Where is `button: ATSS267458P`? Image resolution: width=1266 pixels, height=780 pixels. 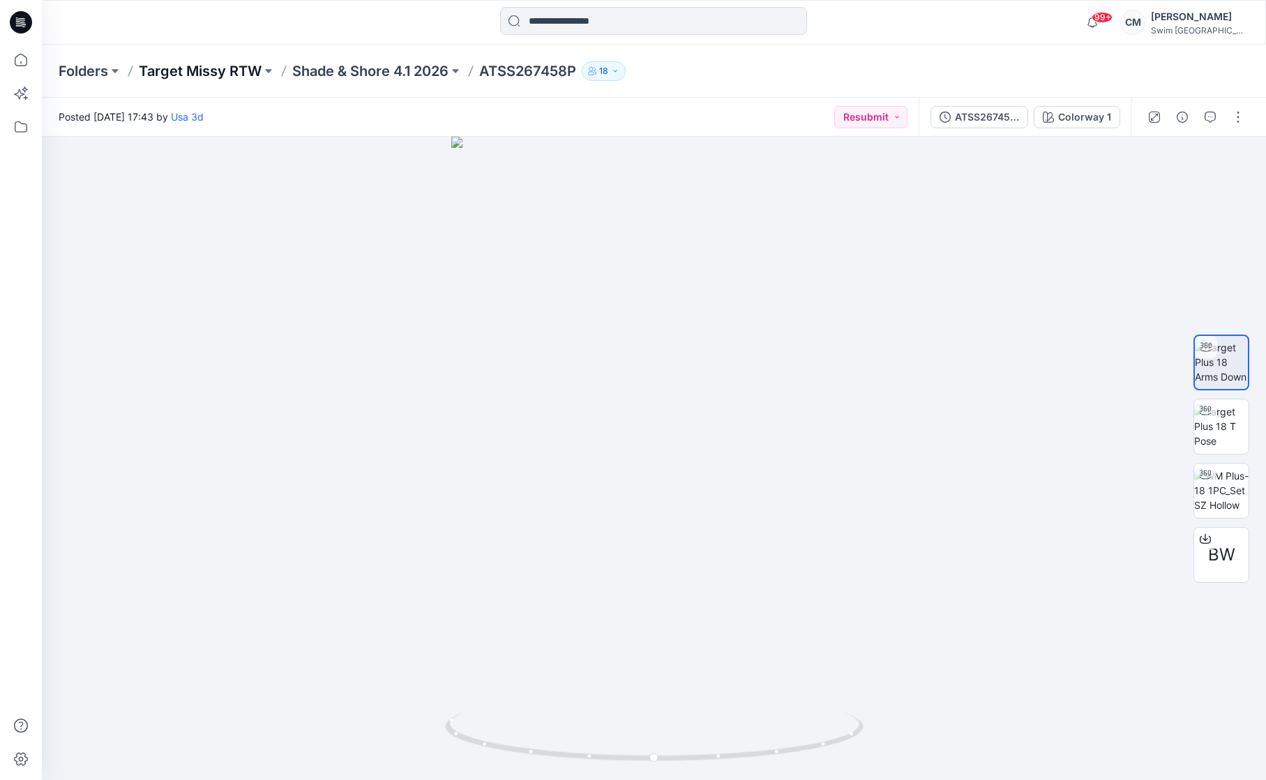
button: ATSS267458P is located at coordinates (979, 117).